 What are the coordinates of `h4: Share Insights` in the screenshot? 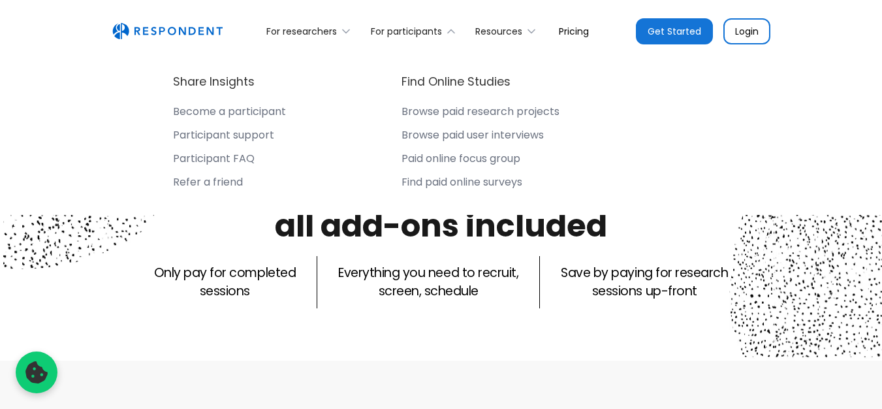 It's located at (214, 82).